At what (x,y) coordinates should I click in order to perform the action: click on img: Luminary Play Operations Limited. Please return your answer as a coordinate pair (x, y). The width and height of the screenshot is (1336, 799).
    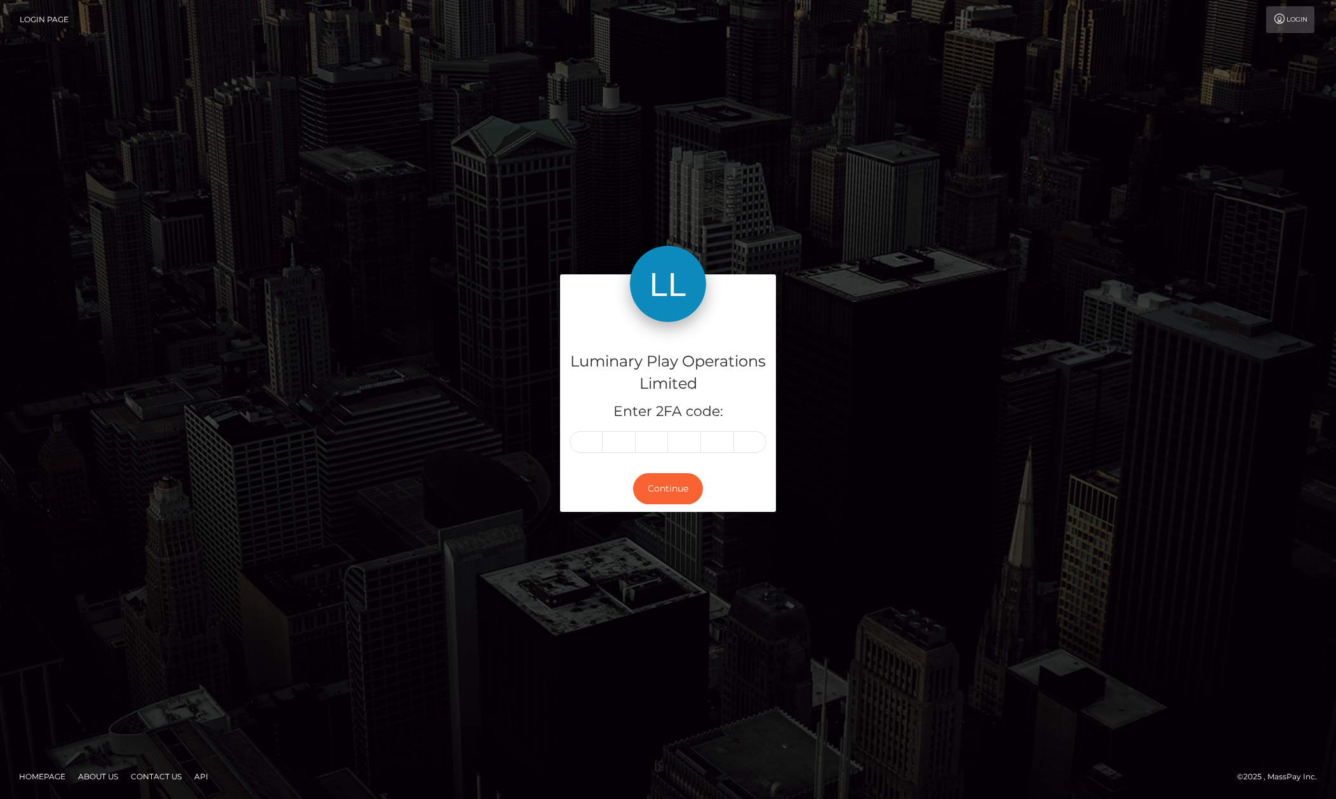
    Looking at the image, I should click on (668, 284).